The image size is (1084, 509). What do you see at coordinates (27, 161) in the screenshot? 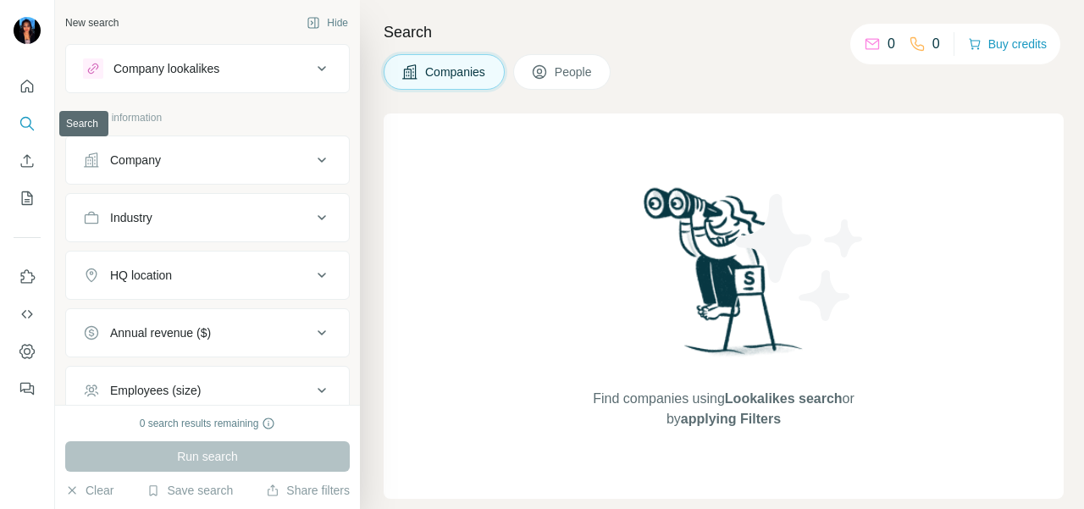
I see `button: Enrich CSV` at bounding box center [27, 161].